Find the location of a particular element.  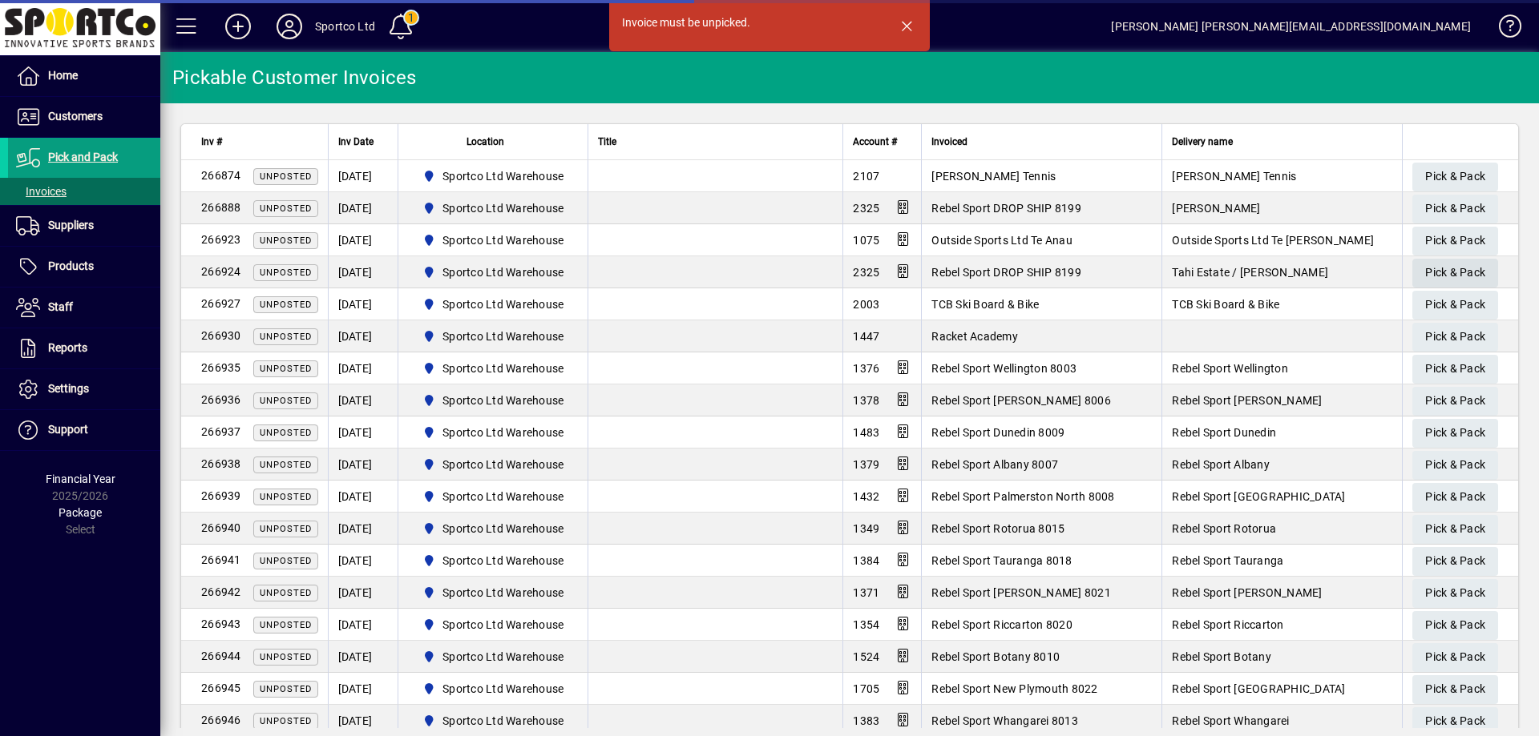

span: 1524 is located at coordinates (866, 657).